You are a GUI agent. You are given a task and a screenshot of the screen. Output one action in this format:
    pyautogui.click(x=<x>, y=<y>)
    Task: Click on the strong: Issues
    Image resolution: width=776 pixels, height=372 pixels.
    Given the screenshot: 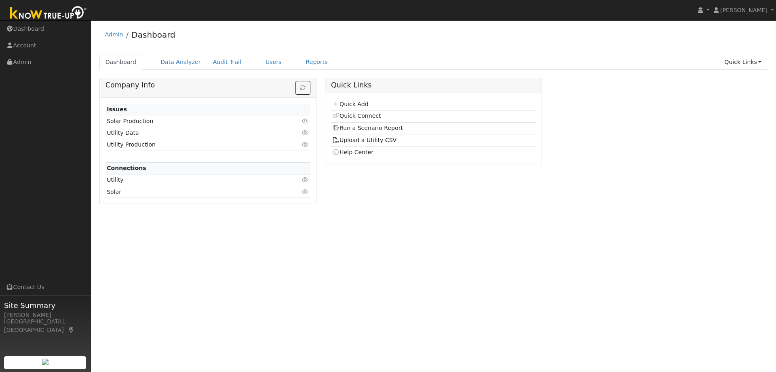 What is the action you would take?
    pyautogui.click(x=117, y=109)
    